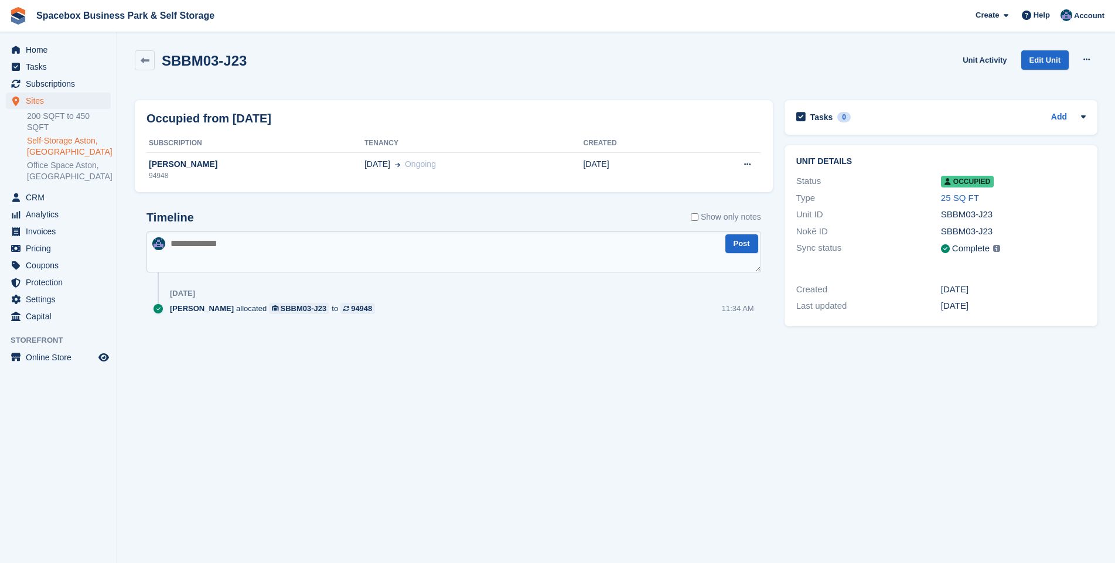 The height and width of the screenshot is (563, 1115). I want to click on div: 0, so click(844, 117).